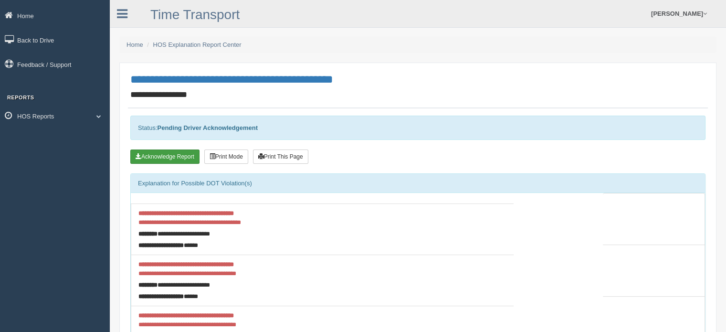 The height and width of the screenshot is (332, 726). I want to click on button: Print Mode, so click(226, 156).